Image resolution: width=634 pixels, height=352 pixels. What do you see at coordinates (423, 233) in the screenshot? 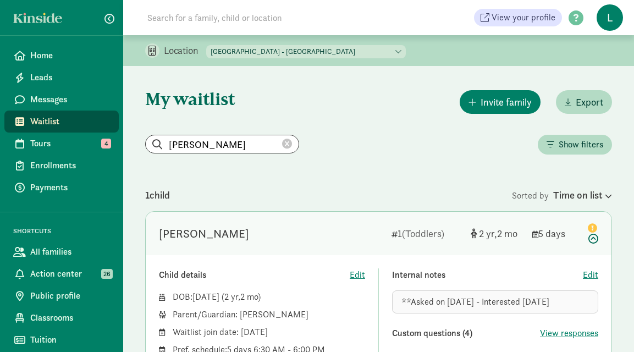
I see `span: (Toddlers)` at bounding box center [423, 233].